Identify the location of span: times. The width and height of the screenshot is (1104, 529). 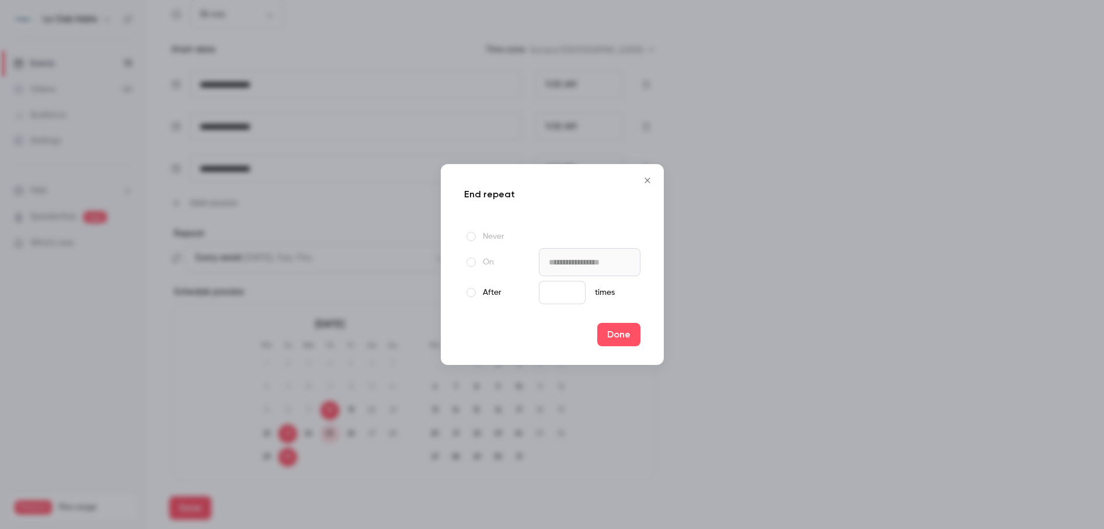
(605, 292).